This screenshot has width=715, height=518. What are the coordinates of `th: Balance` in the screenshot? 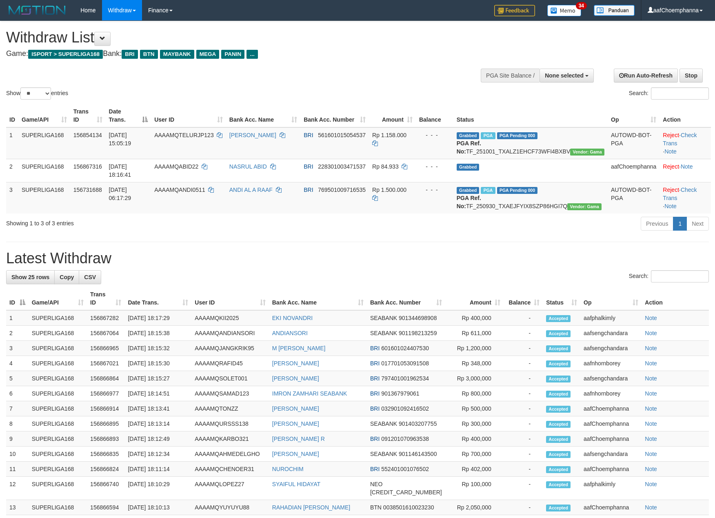 It's located at (435, 116).